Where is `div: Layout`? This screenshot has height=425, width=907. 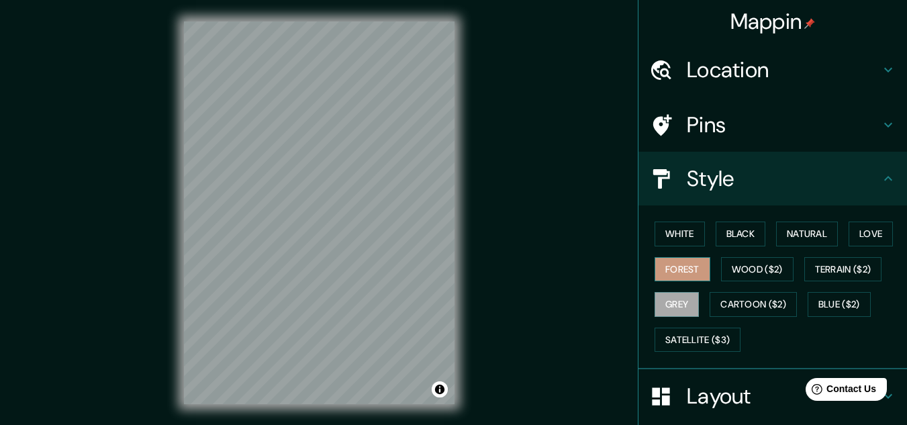 div: Layout is located at coordinates (773, 396).